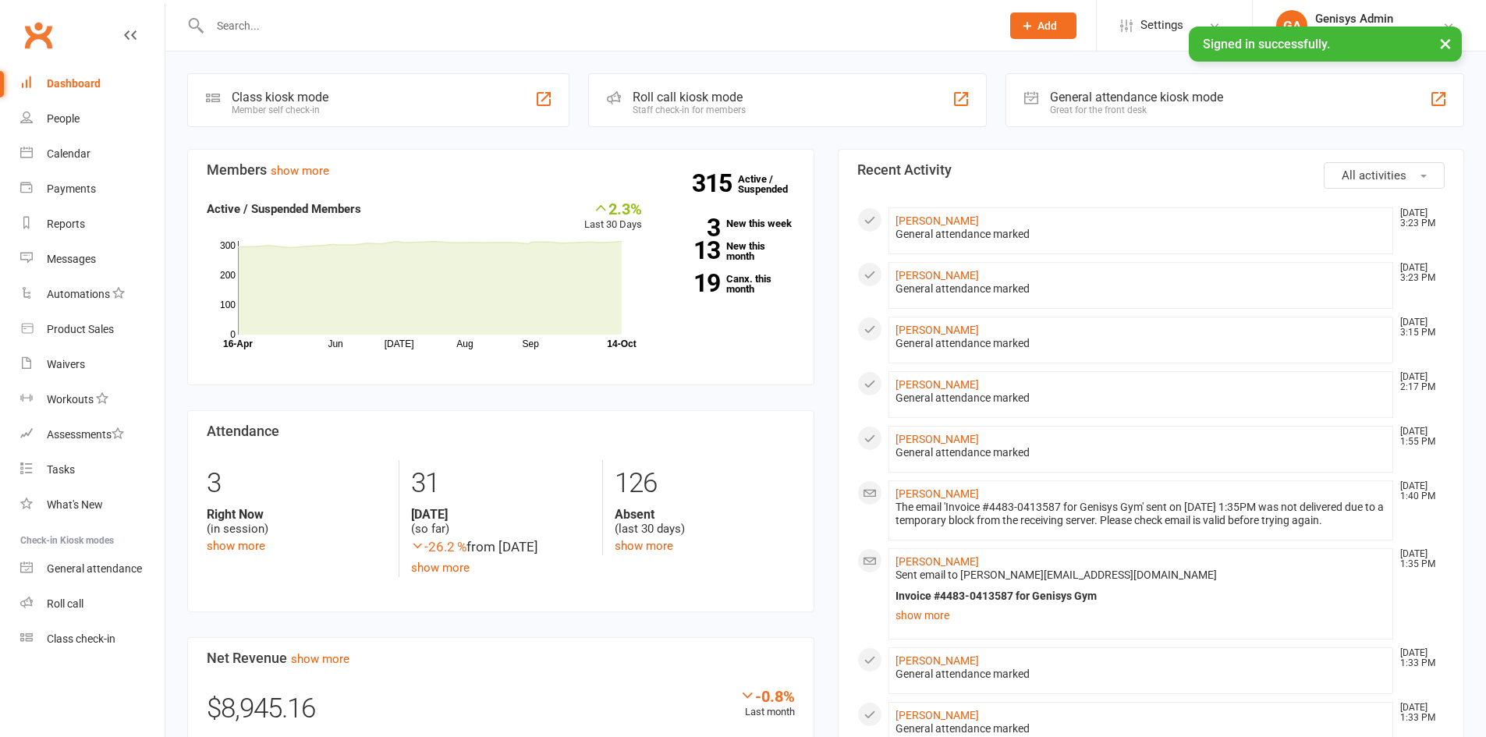 The width and height of the screenshot is (1486, 737). What do you see at coordinates (597, 26) in the screenshot?
I see `input: Search...` at bounding box center [597, 26].